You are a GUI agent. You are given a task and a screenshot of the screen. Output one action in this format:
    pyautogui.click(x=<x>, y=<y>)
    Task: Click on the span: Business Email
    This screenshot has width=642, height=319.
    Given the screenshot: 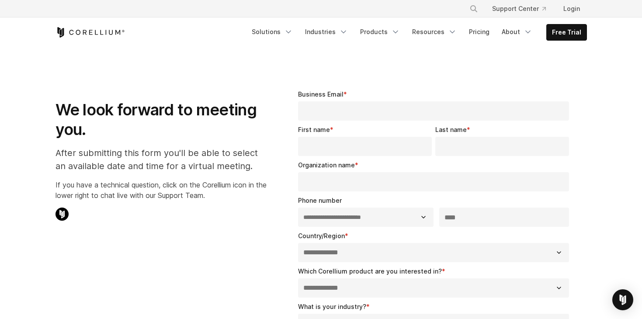 What is the action you would take?
    pyautogui.click(x=321, y=94)
    